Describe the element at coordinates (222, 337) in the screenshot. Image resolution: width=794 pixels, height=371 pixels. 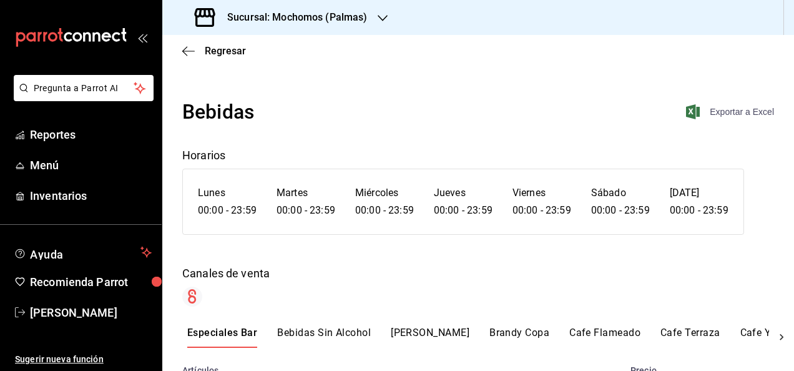
I see `button: Especiales Bar` at that location.